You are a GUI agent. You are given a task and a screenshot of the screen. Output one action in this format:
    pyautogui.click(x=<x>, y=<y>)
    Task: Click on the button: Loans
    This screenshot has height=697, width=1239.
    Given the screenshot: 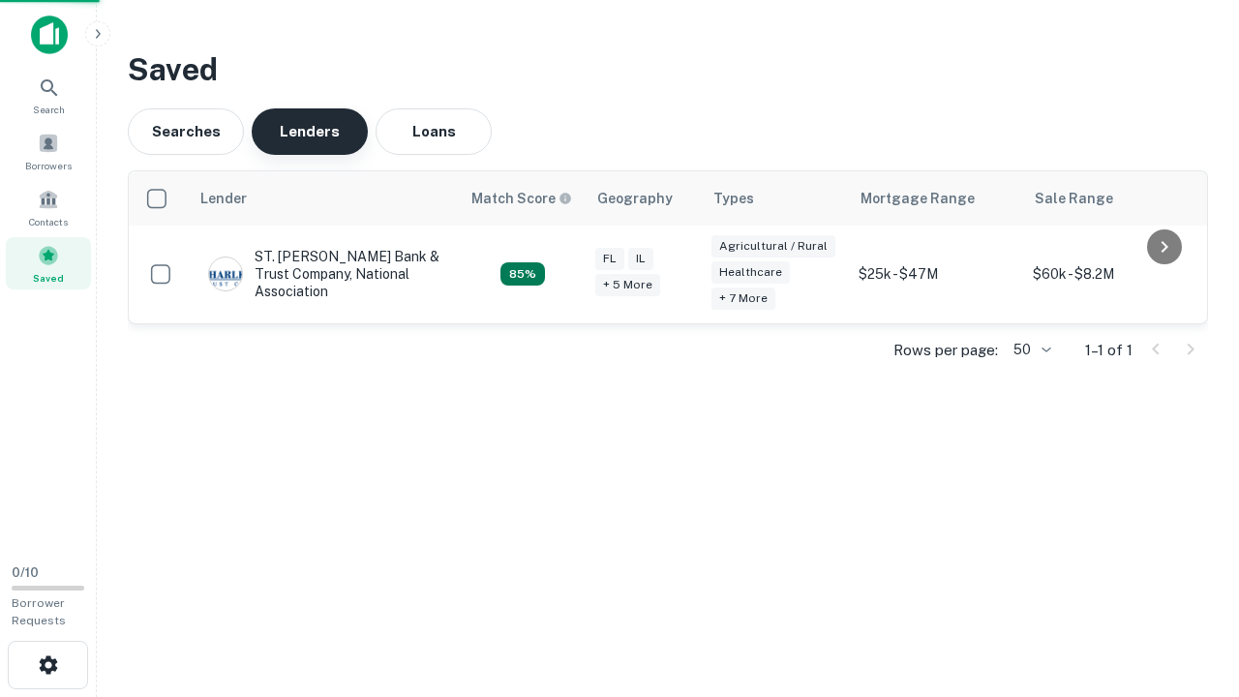 What is the action you would take?
    pyautogui.click(x=434, y=132)
    